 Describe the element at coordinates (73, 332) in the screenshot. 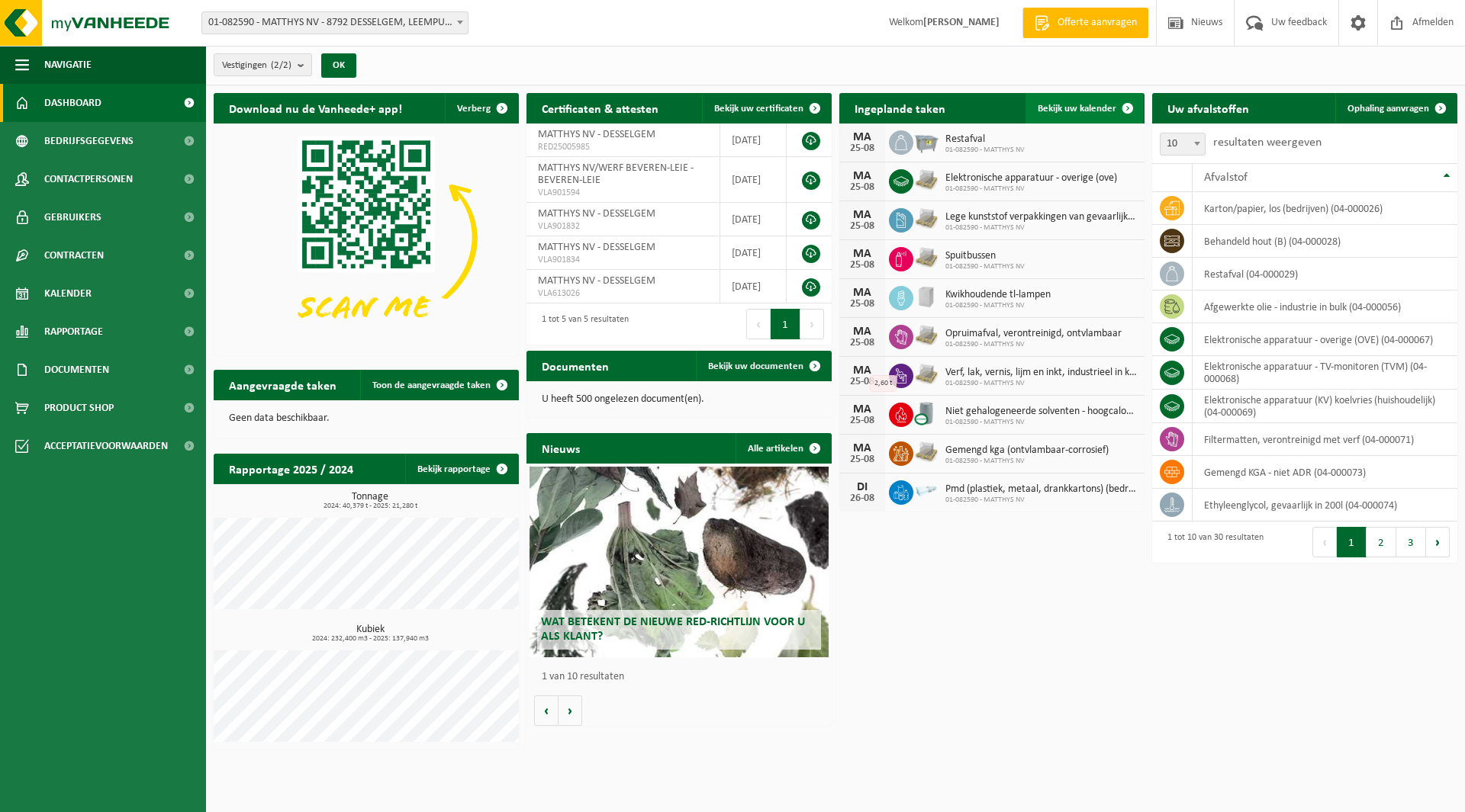

I see `span: Rapportage` at that location.